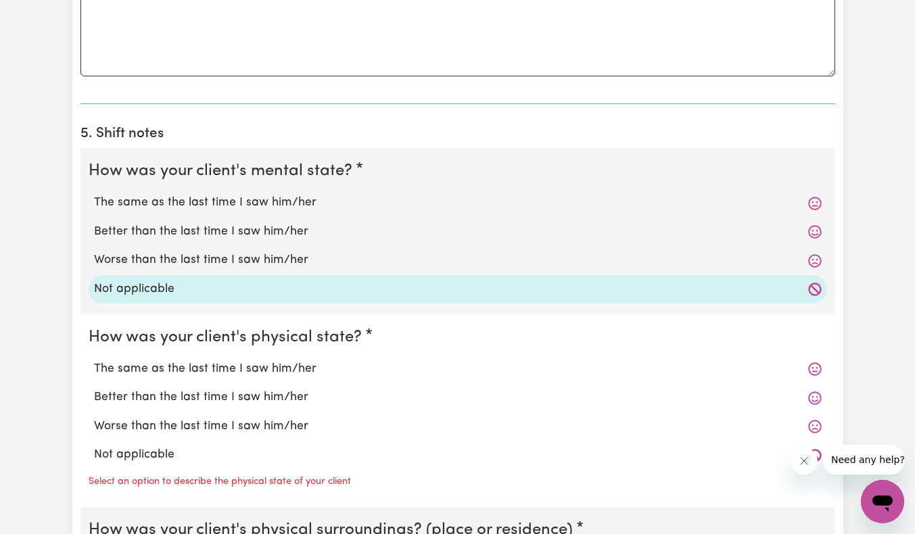 This screenshot has height=534, width=915. I want to click on legend: How was your client's physical state?, so click(228, 337).